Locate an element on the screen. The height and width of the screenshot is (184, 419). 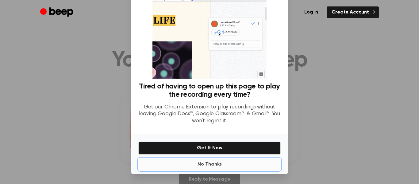
p: Get our Chrome Extension to play recordings without leaving Google Docs™, Google Classroom™, & Gm... is located at coordinates (210, 114).